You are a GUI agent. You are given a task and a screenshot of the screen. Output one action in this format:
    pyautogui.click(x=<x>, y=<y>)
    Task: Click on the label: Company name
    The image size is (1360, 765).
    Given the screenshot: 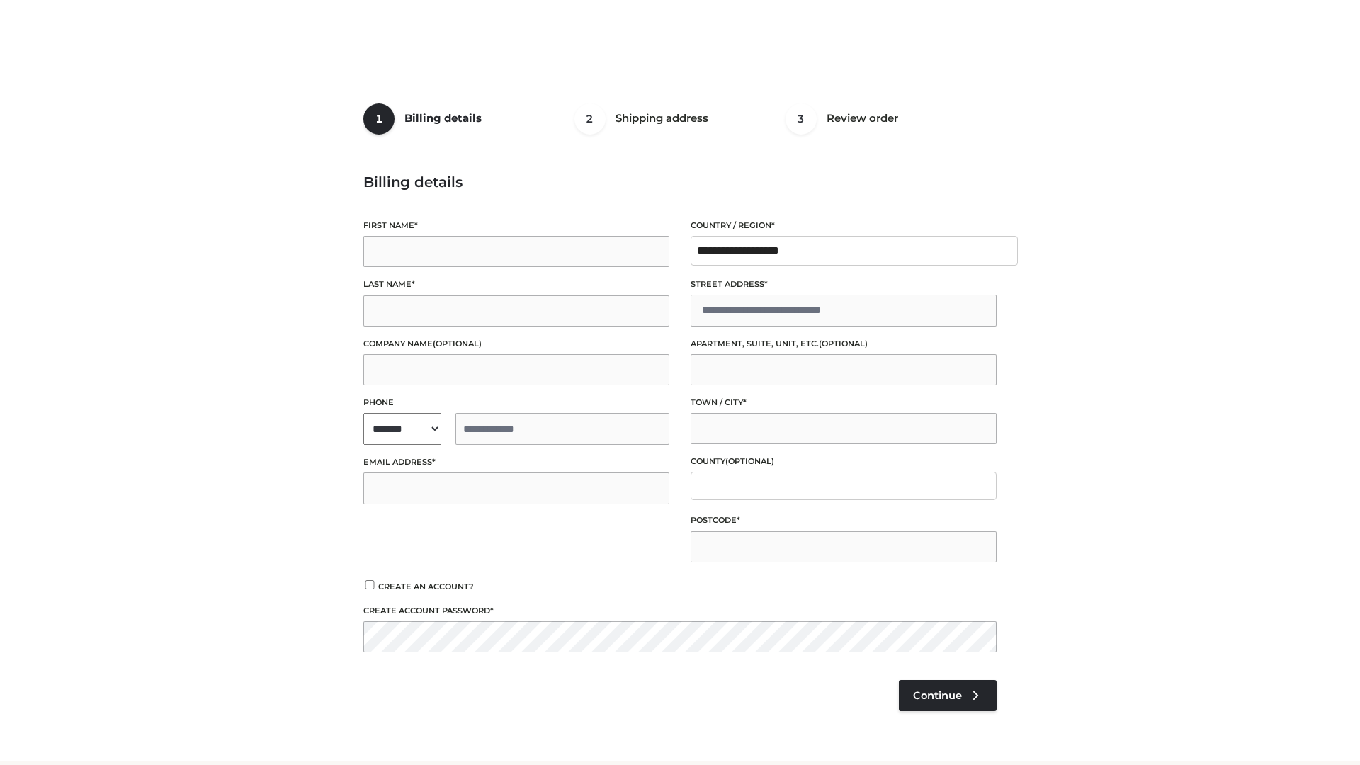 What is the action you would take?
    pyautogui.click(x=516, y=344)
    